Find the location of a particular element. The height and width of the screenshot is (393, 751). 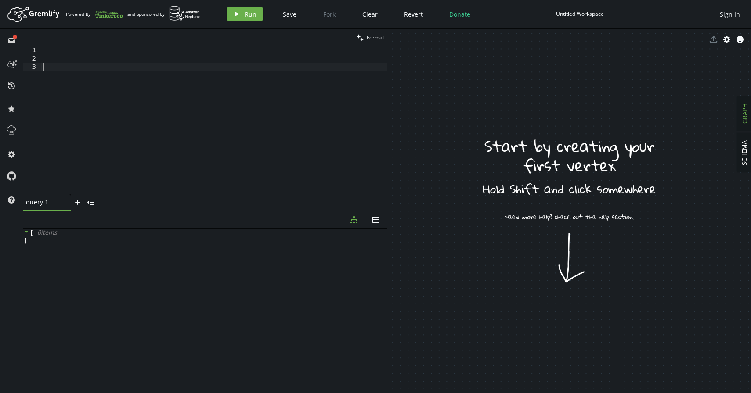

span: 0 item s is located at coordinates (47, 232).